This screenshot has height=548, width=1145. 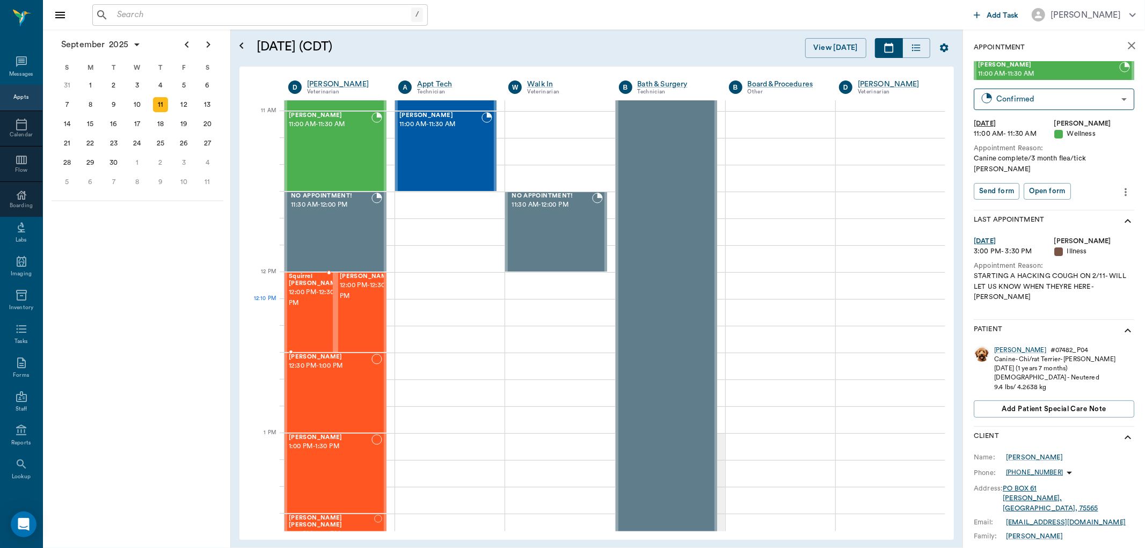 I want to click on div: Appointment Reason:, so click(x=1053, y=266).